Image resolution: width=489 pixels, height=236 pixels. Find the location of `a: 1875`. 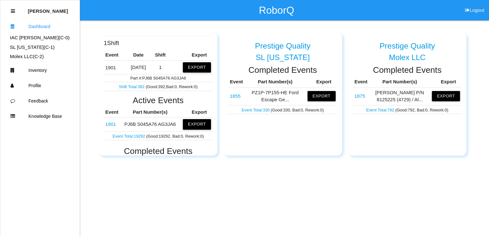

a: 1875 is located at coordinates (359, 96).